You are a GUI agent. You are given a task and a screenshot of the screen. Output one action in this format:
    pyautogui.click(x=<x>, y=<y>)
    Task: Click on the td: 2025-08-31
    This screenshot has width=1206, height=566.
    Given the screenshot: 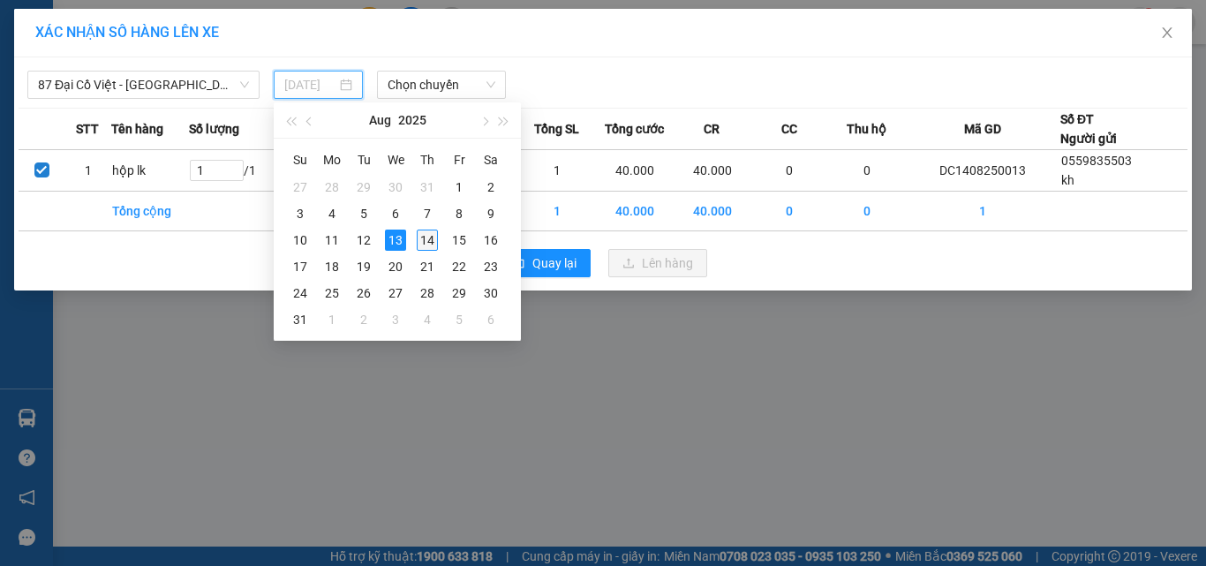 What is the action you would take?
    pyautogui.click(x=300, y=320)
    